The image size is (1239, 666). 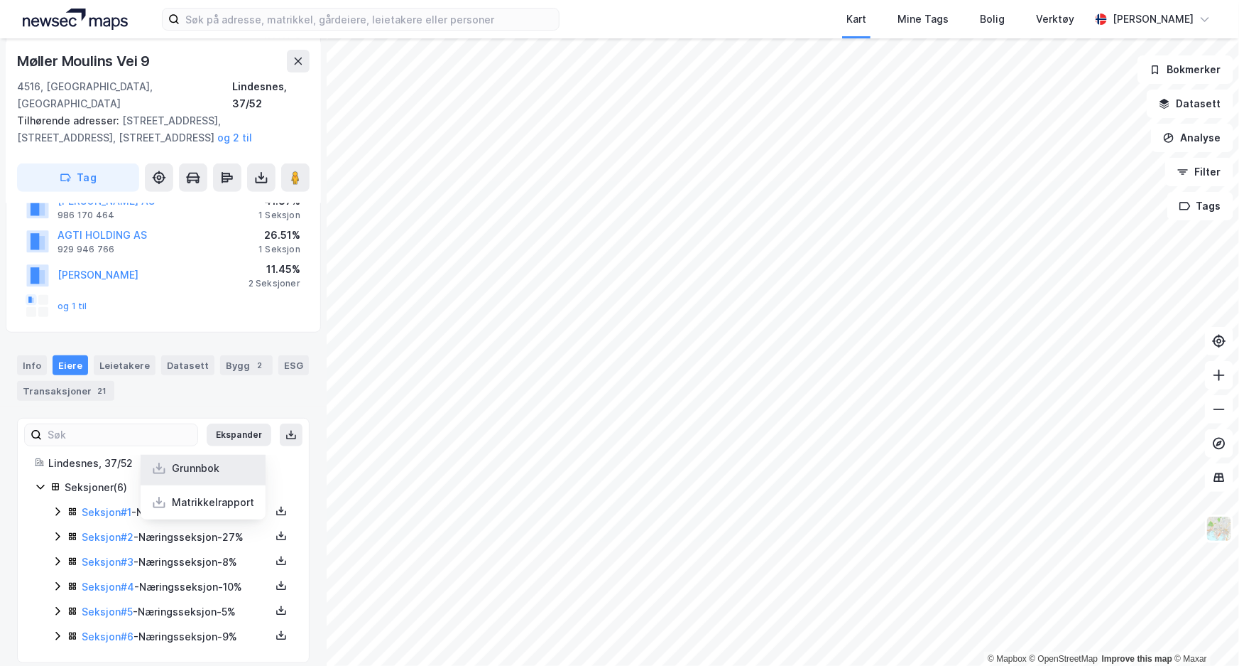 I want to click on button: Datasett, so click(x=1190, y=104).